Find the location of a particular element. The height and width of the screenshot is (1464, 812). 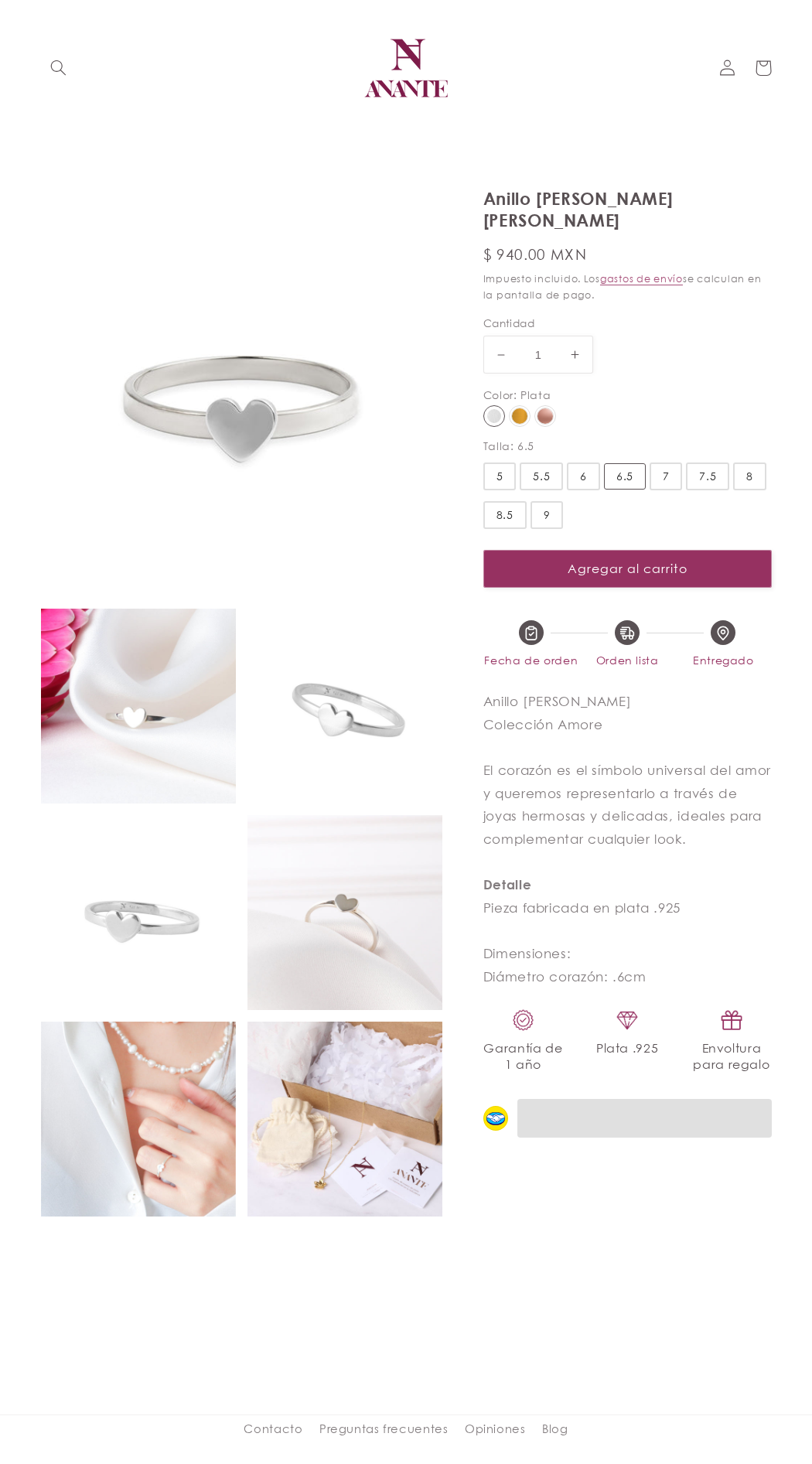

div: 7 is located at coordinates (666, 477).